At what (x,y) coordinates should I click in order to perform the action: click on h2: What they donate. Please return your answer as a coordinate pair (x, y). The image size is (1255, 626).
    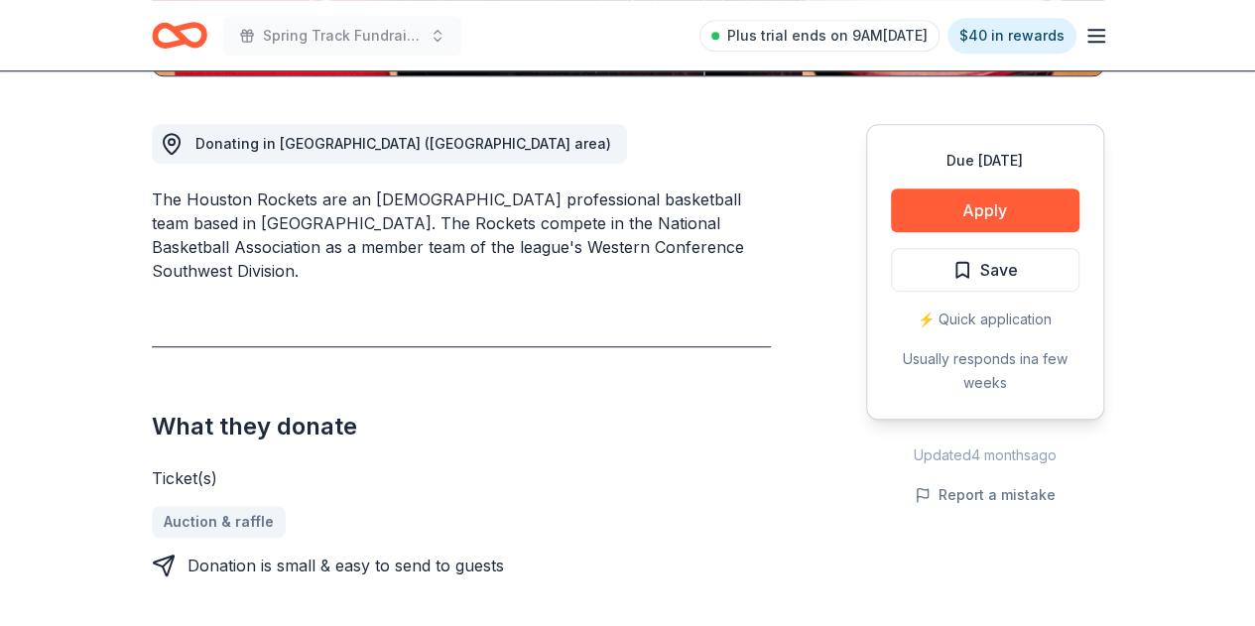
    Looking at the image, I should click on (461, 427).